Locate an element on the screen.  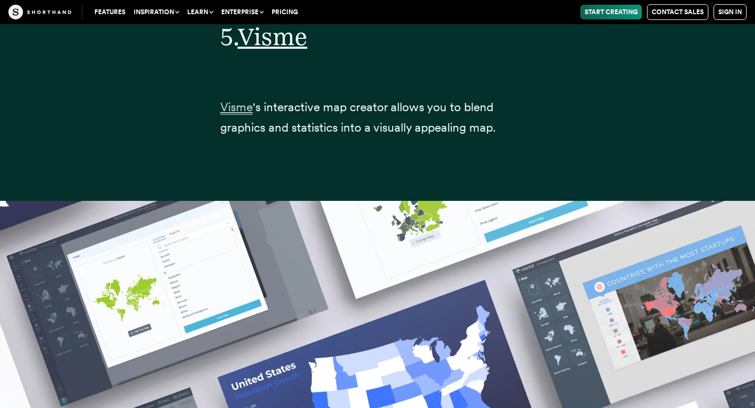
span: 5. is located at coordinates (228, 36).